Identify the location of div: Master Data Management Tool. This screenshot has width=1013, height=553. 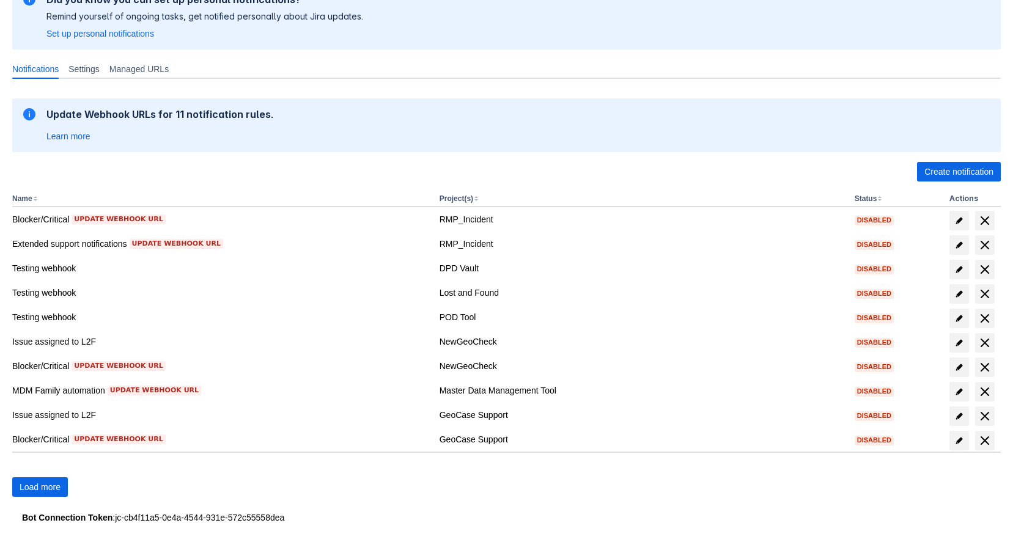
(642, 391).